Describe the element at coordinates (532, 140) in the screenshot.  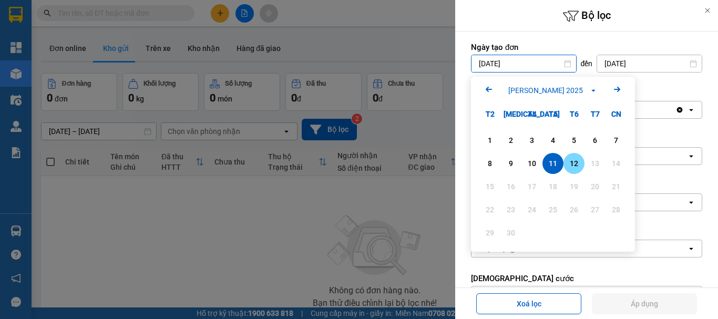
I see `div: Choose Thứ Tư, tháng 09 3 2025. It's available.` at that location.